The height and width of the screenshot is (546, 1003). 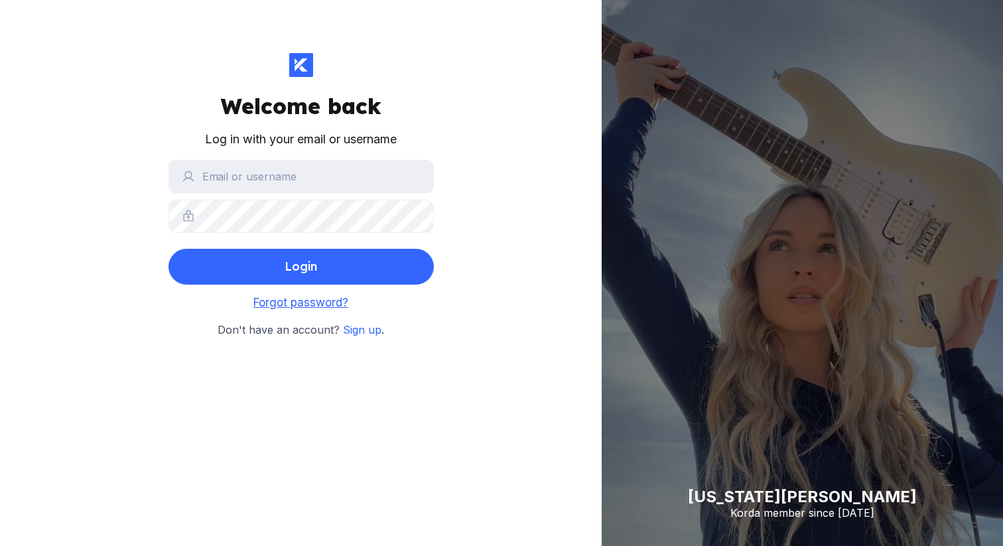 I want to click on small: Don't have an account? ., so click(x=301, y=330).